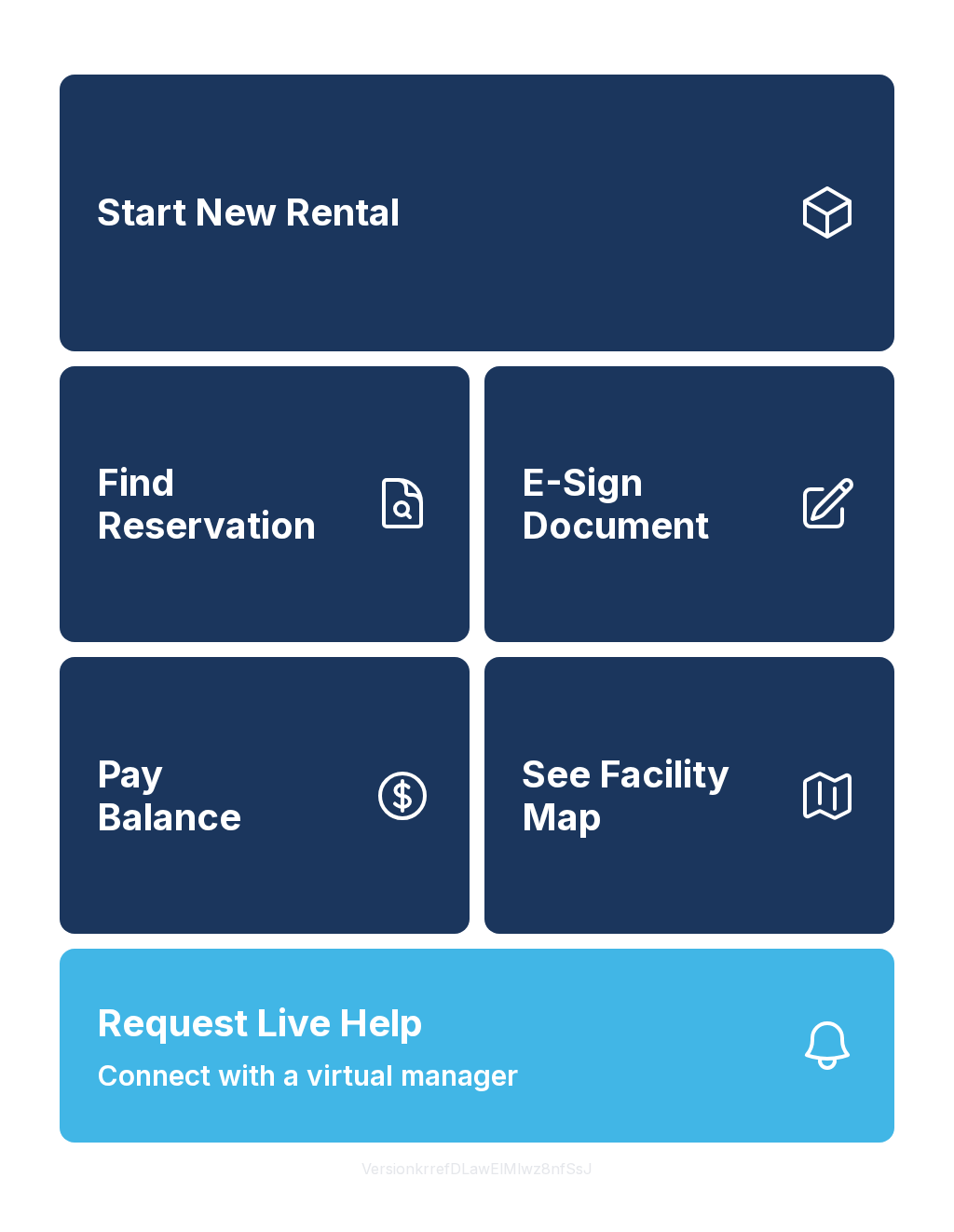  Describe the element at coordinates (477, 1168) in the screenshot. I see `button: VersionkrrefDLawElMlwz8nfSsJ` at that location.